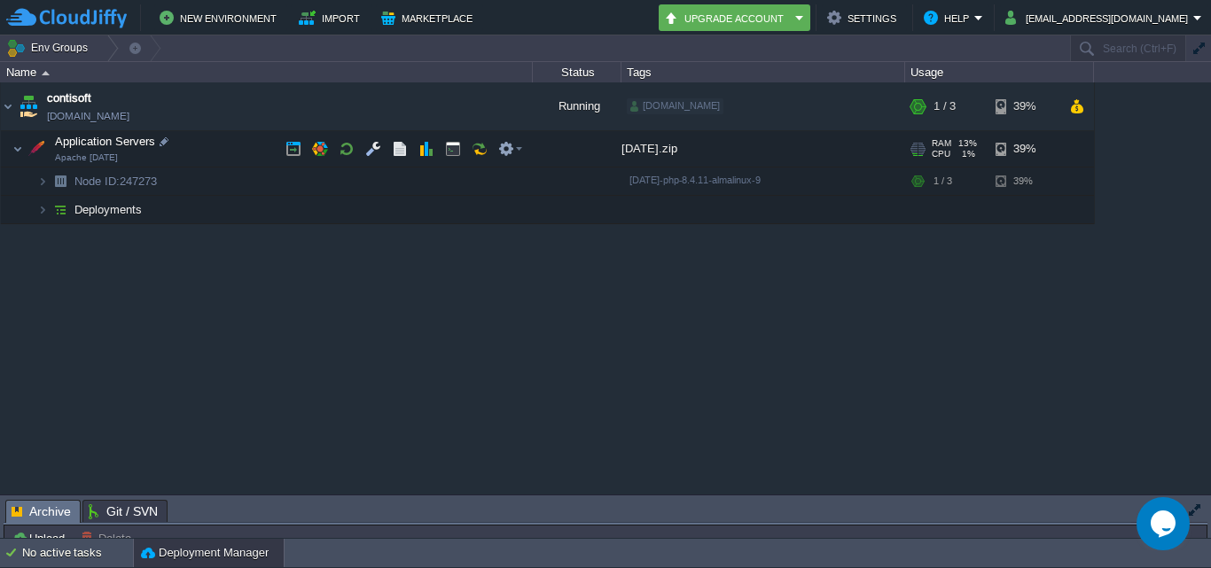 The height and width of the screenshot is (568, 1211). I want to click on button: Env Groups, so click(50, 48).